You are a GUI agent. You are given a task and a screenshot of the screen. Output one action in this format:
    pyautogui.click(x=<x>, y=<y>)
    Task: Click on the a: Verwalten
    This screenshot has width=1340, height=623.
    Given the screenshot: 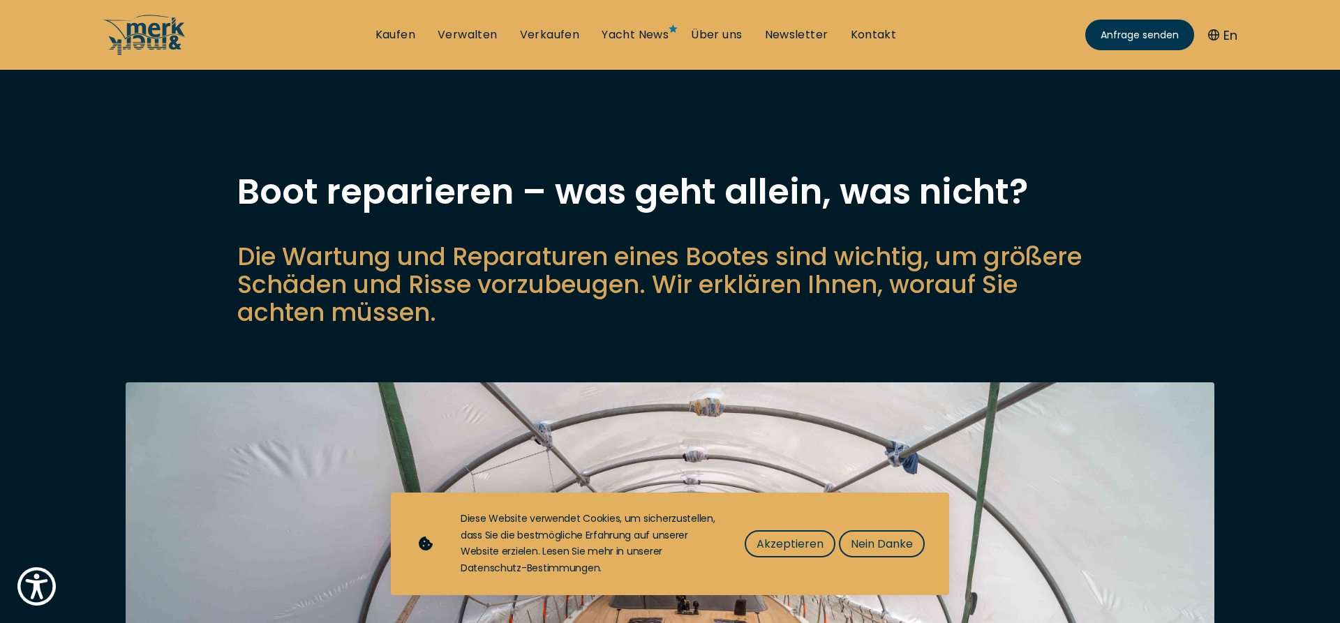 What is the action you would take?
    pyautogui.click(x=468, y=35)
    